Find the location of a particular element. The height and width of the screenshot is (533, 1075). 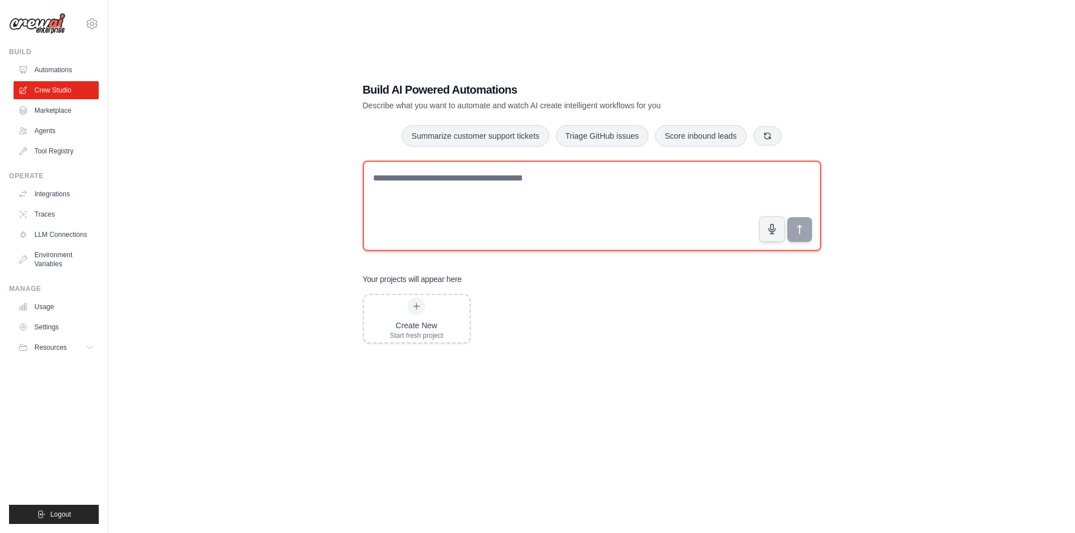

button: Summarize customer support tickets is located at coordinates (475, 136).